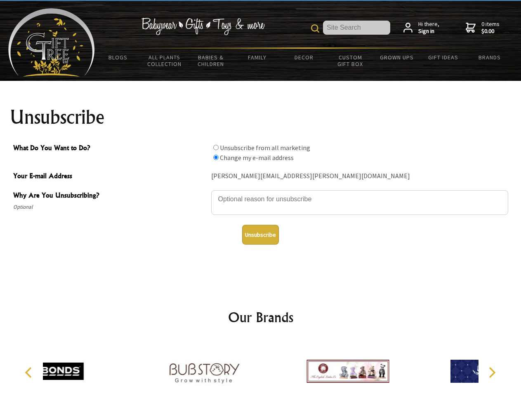  Describe the element at coordinates (483, 28) in the screenshot. I see `a: 0 items$0.00` at that location.